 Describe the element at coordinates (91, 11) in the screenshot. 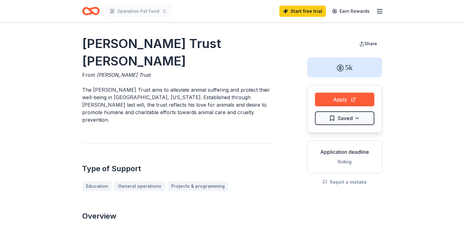

I see `a: Home` at that location.